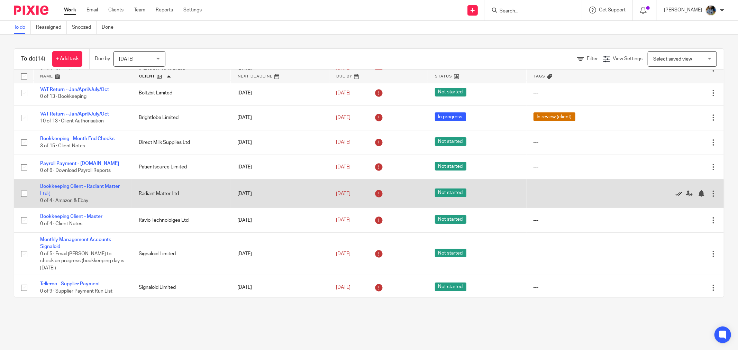 The width and height of the screenshot is (738, 350). What do you see at coordinates (711, 10) in the screenshot?
I see `img: Jaskaran%20Singh.jpeg` at bounding box center [711, 10].